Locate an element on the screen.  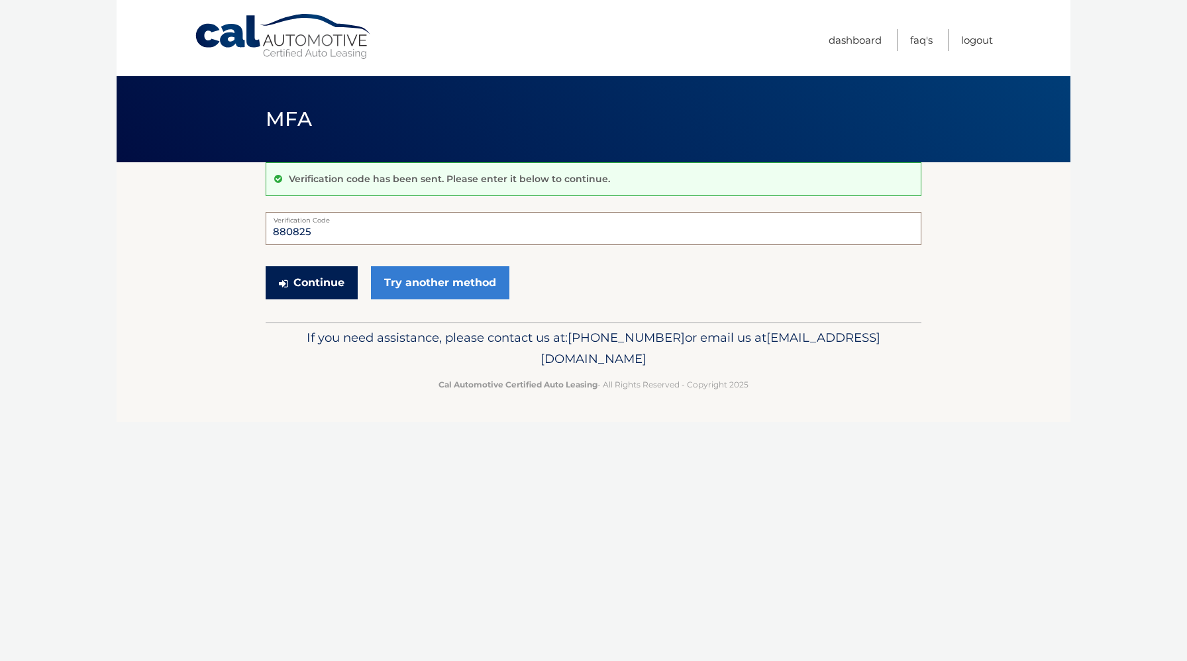
p: - All Rights Reserved - Copyright 2025 is located at coordinates (594, 384).